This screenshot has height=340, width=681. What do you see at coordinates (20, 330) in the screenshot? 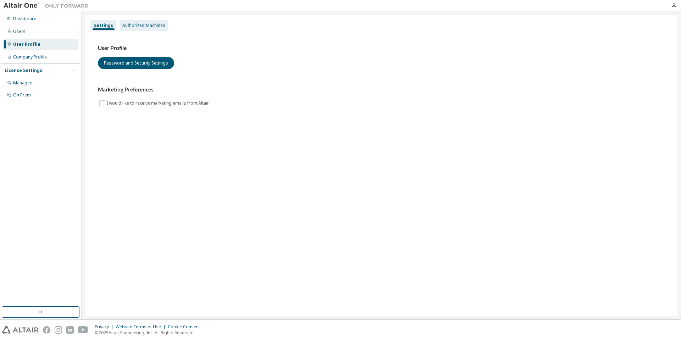
I see `img: altair_logo.svg` at bounding box center [20, 330].